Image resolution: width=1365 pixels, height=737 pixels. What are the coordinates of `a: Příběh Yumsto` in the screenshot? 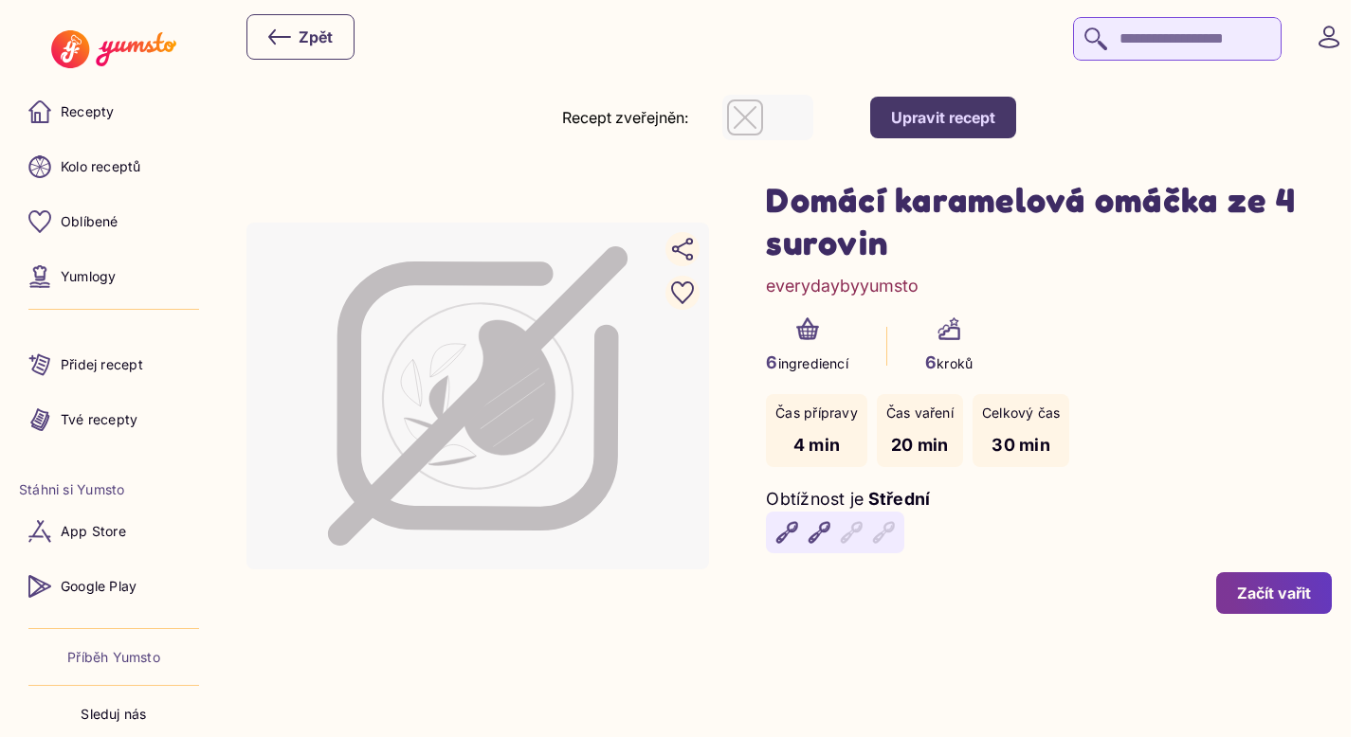 It's located at (114, 658).